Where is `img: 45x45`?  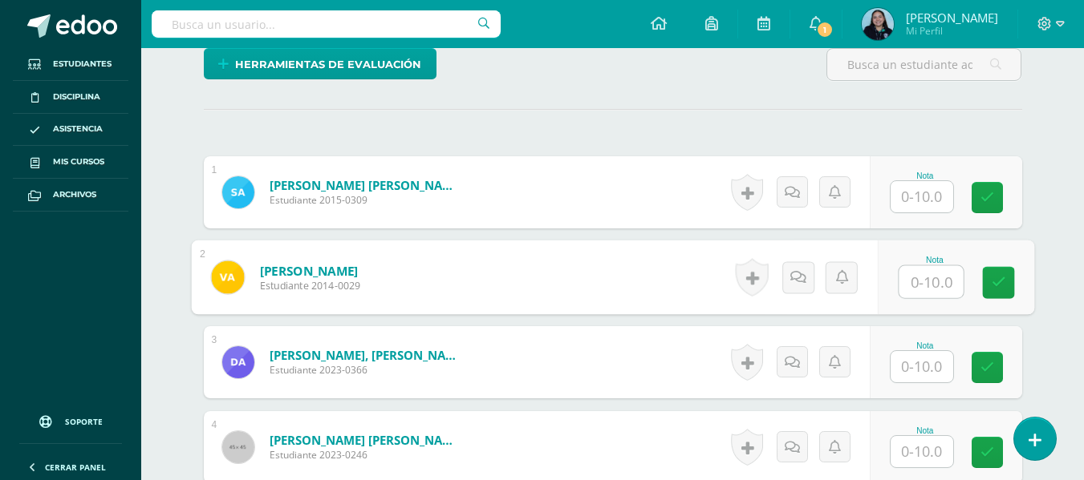 img: 45x45 is located at coordinates (238, 448).